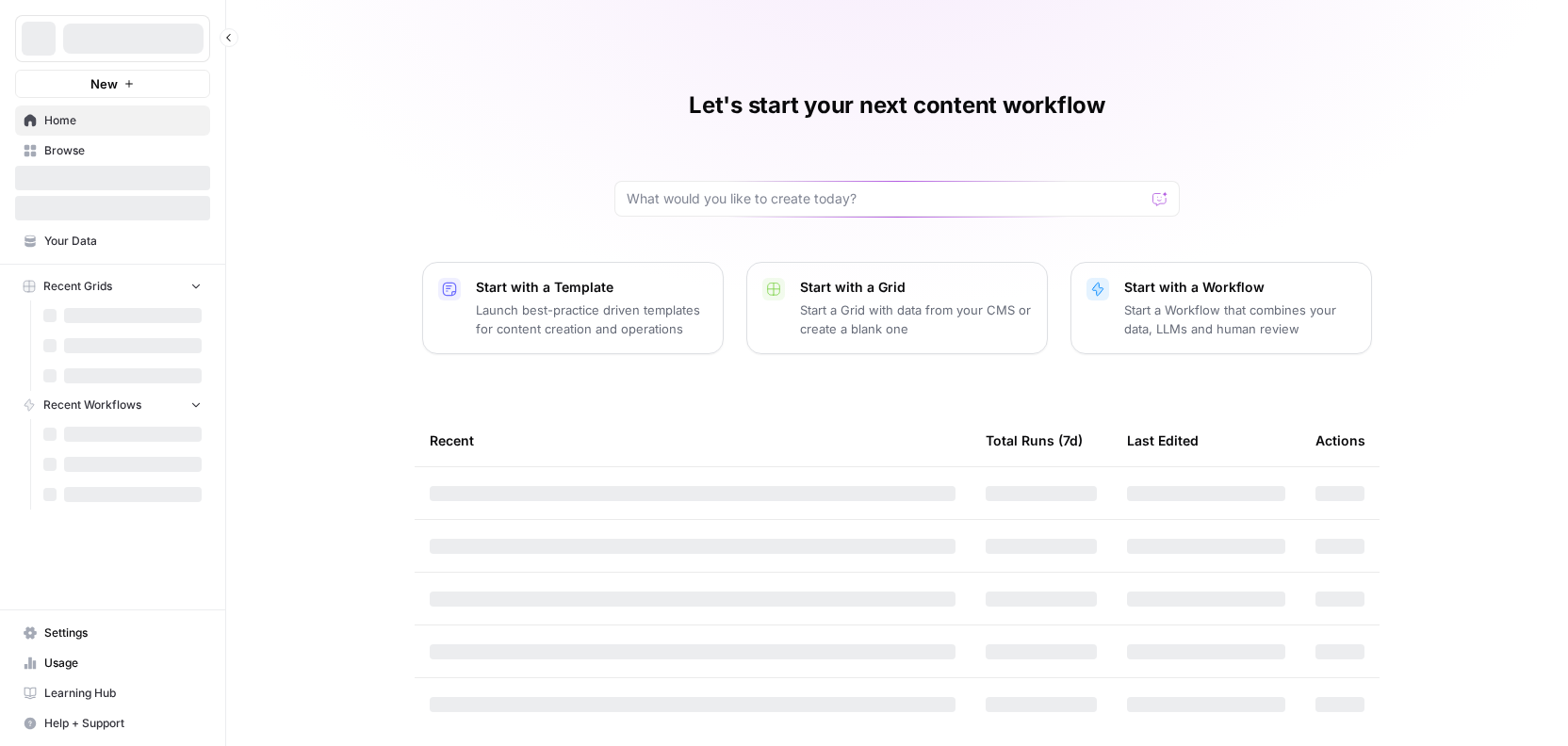 The width and height of the screenshot is (1568, 746). What do you see at coordinates (692, 440) in the screenshot?
I see `div: Recent` at bounding box center [692, 440].